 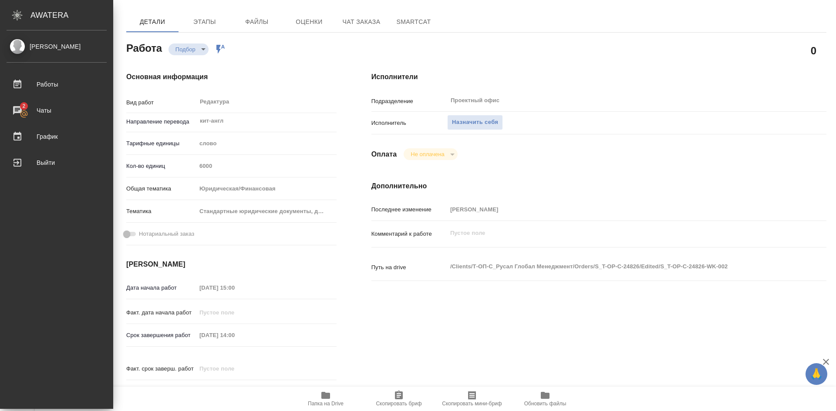 What do you see at coordinates (161, 103) in the screenshot?
I see `p: Вид работ` at bounding box center [161, 103].